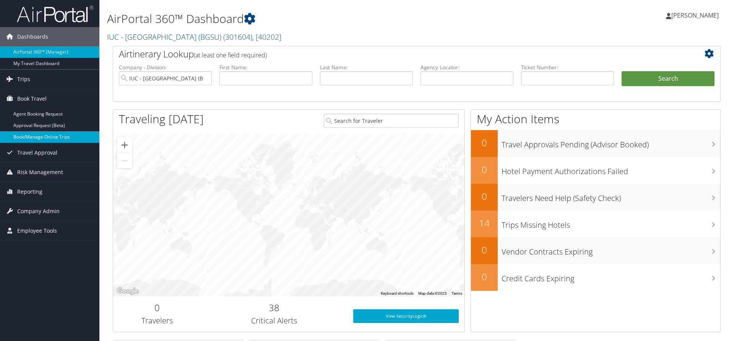 Image resolution: width=734 pixels, height=341 pixels. Describe the element at coordinates (128, 291) in the screenshot. I see `a: Open this area in Google Maps (opens a new window)` at that location.